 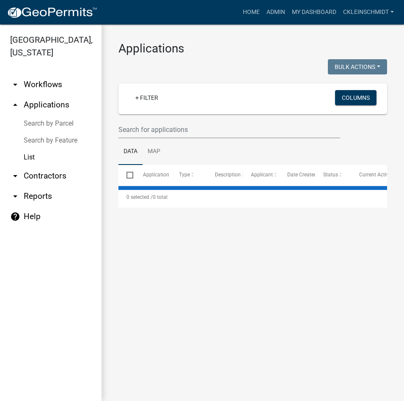 I want to click on datatable-header-cell: Application Number, so click(x=152, y=175).